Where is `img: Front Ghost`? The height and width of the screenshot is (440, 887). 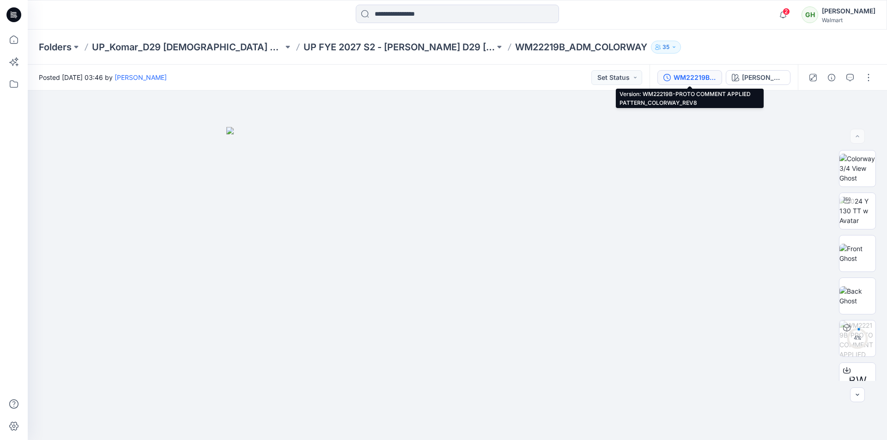 img: Front Ghost is located at coordinates (857, 254).